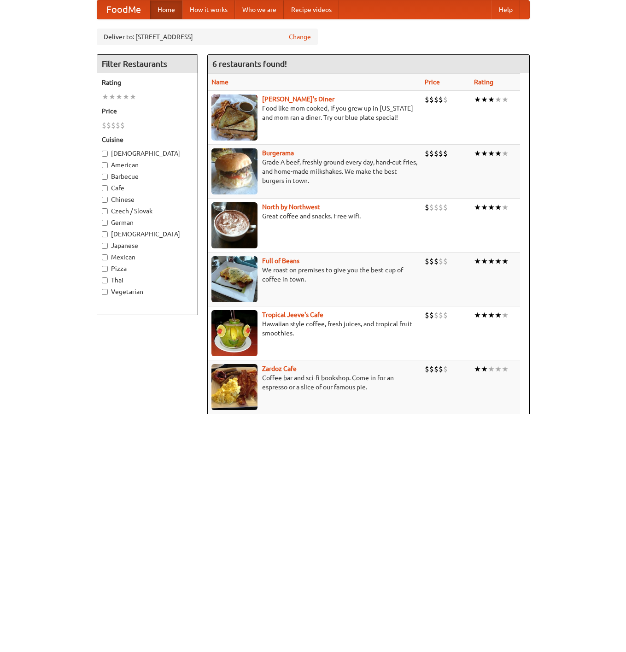 This screenshot has height=652, width=626. I want to click on p: Grade A beef, freshly ground every day, hand-cut fries, and home-made milkshakes. We make the bes..., so click(314, 171).